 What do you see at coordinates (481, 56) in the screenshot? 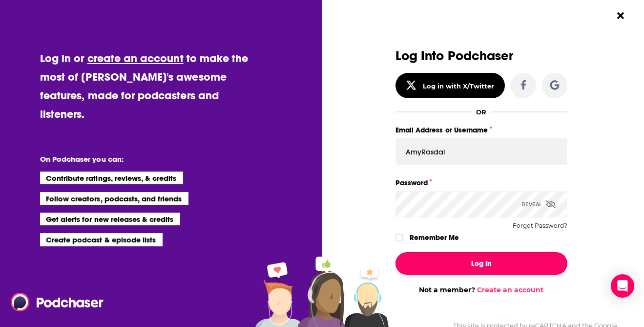
I see `h3: Log Into Podchaser` at bounding box center [481, 56].